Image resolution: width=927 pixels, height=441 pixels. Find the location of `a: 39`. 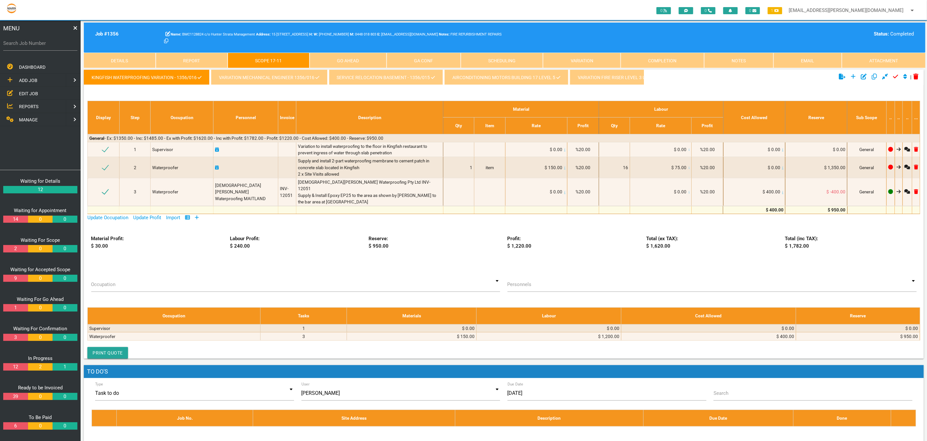

a: 39 is located at coordinates (15, 396).